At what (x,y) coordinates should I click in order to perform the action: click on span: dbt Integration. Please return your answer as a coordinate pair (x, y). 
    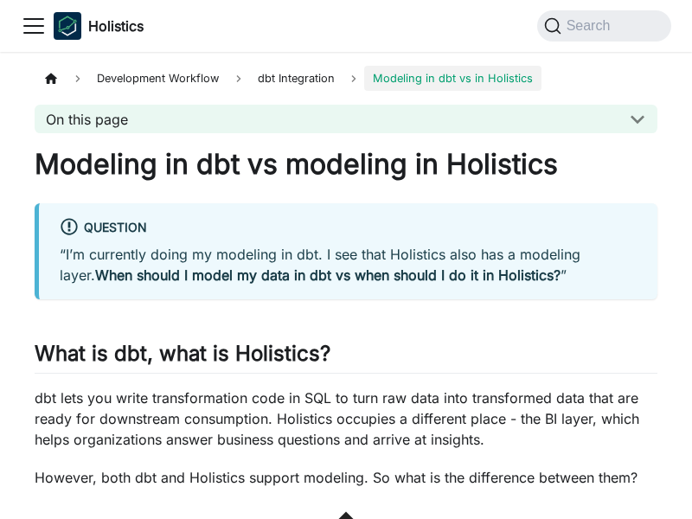
    Looking at the image, I should click on (296, 78).